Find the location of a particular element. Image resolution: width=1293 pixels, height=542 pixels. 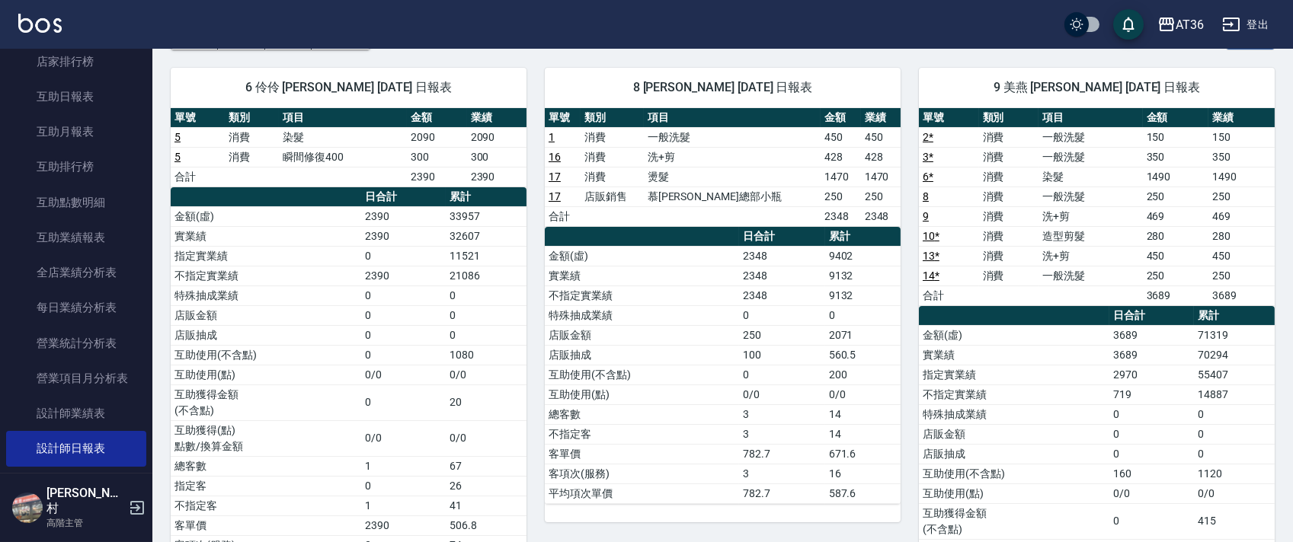

td: 不指定客 is located at coordinates (266, 506).